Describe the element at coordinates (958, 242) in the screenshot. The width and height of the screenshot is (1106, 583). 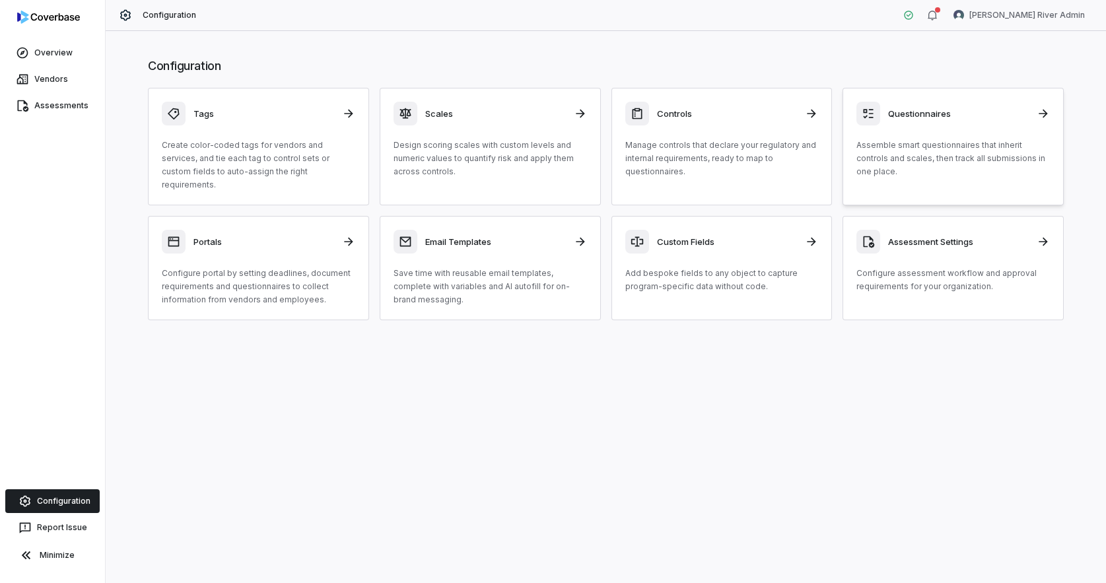
I see `h3: Assessment Settings` at that location.